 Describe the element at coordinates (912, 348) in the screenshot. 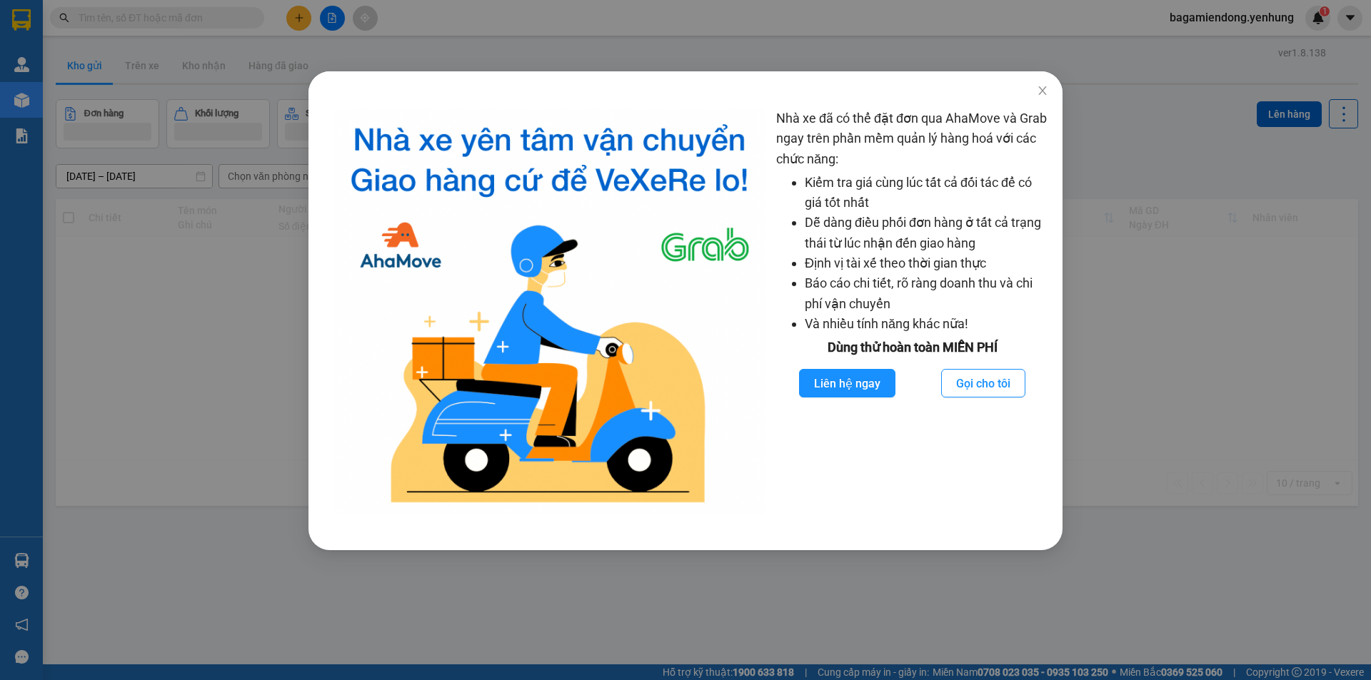

I see `div: Dùng thử hoàn toàn MIỄN PHÍ` at that location.